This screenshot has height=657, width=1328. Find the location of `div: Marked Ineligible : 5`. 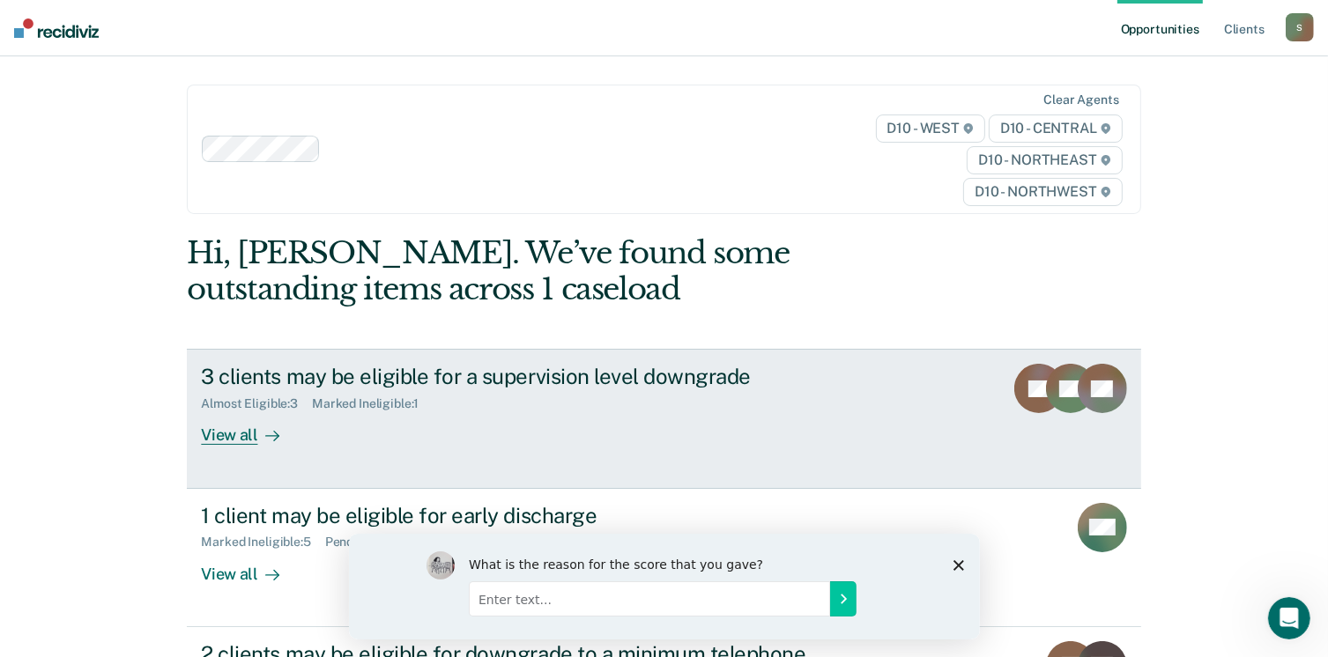

div: Marked Ineligible : 5 is located at coordinates (263, 542).